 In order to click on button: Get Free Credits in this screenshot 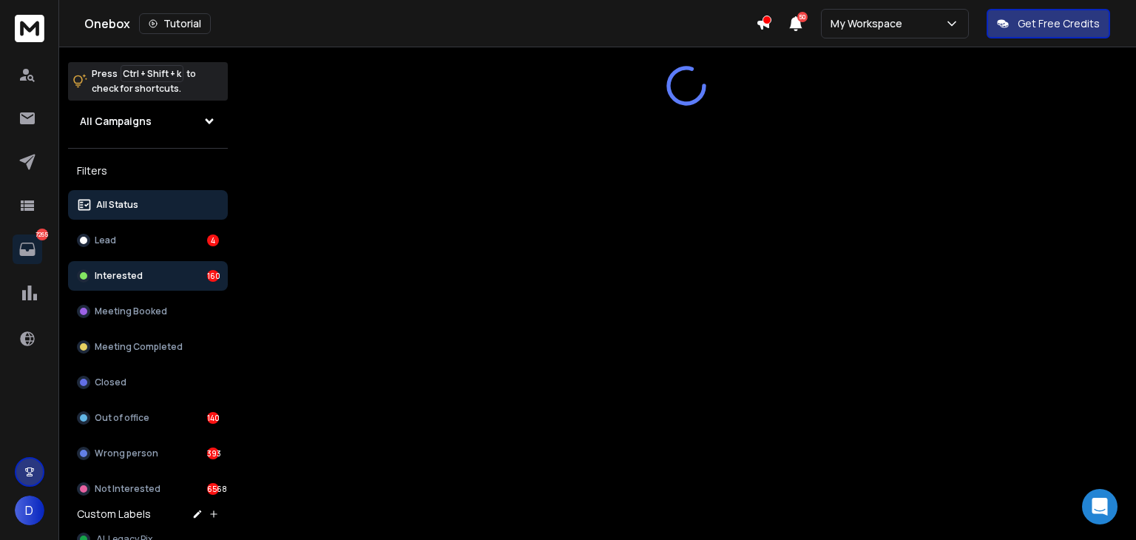, I will do `click(1048, 24)`.